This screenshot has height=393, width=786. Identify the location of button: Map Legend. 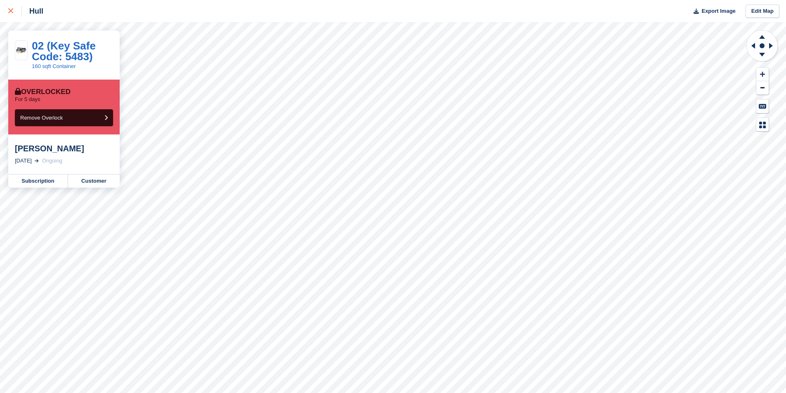
(762, 125).